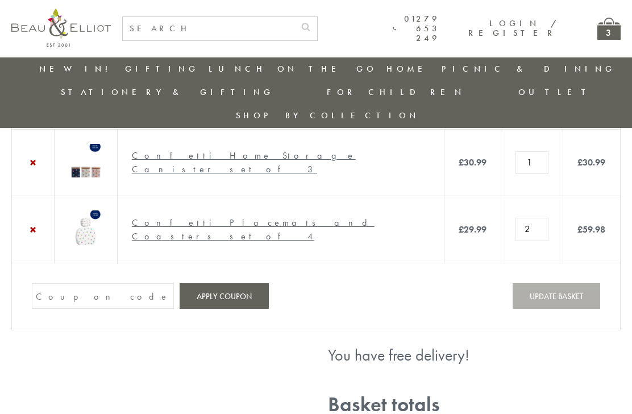 The height and width of the screenshot is (414, 632). What do you see at coordinates (33, 163) in the screenshot?
I see `a: Remove Confetti Home Storage Canister set of 3 from basket` at bounding box center [33, 163].